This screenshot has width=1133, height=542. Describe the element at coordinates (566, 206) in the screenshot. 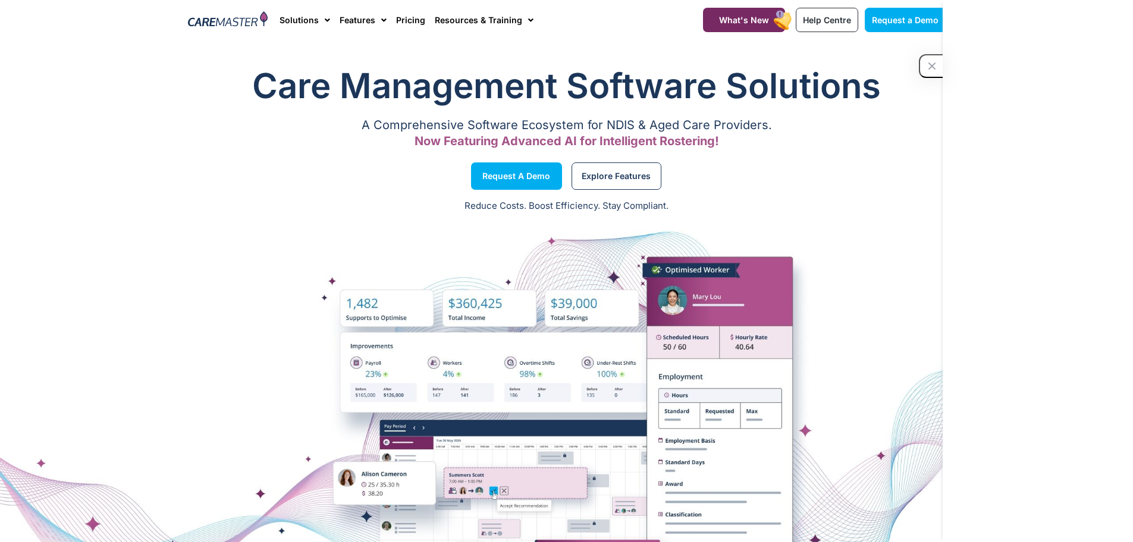

I see `p: Reduce Costs. Boost Efficiency. Stay Compliant.` at that location.